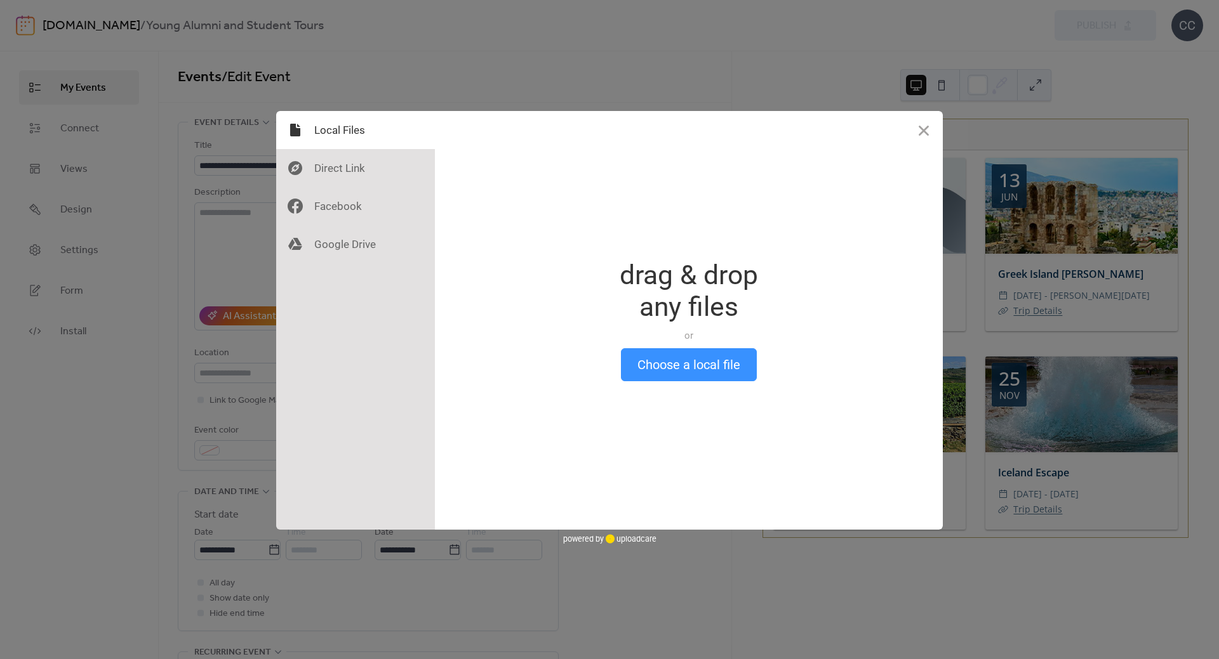 This screenshot has width=1219, height=659. Describe the element at coordinates (689, 336) in the screenshot. I see `div: or` at that location.